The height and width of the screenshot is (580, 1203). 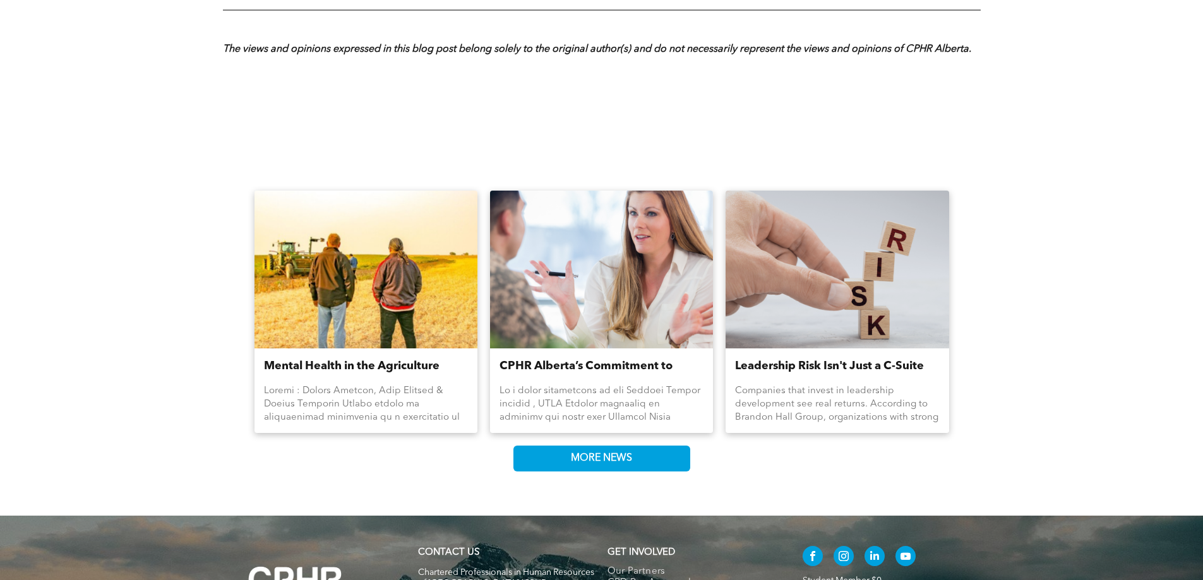 What do you see at coordinates (601, 404) in the screenshot?
I see `div: Lo i dolor sitametcons ad eli Seddoei Tempor incidid , UTLA Etdolor magnaaliq en adminimv qui nos...` at bounding box center [601, 404].